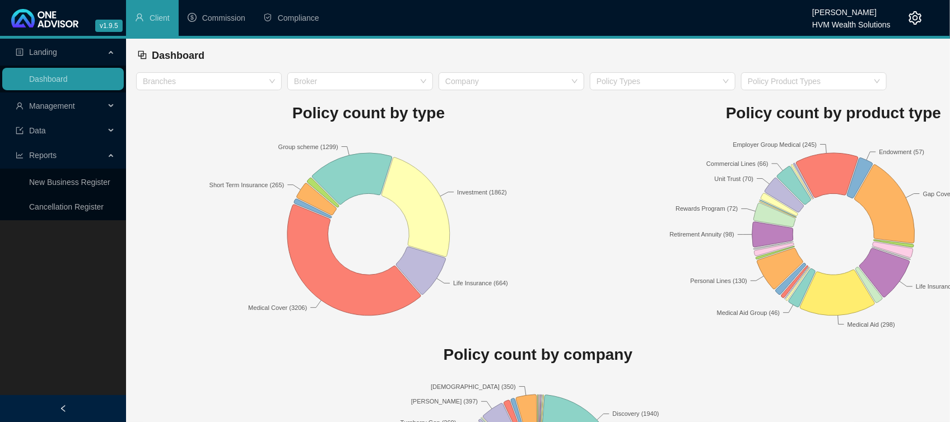 The image size is (950, 422). I want to click on text: Rewards Program (72), so click(706, 208).